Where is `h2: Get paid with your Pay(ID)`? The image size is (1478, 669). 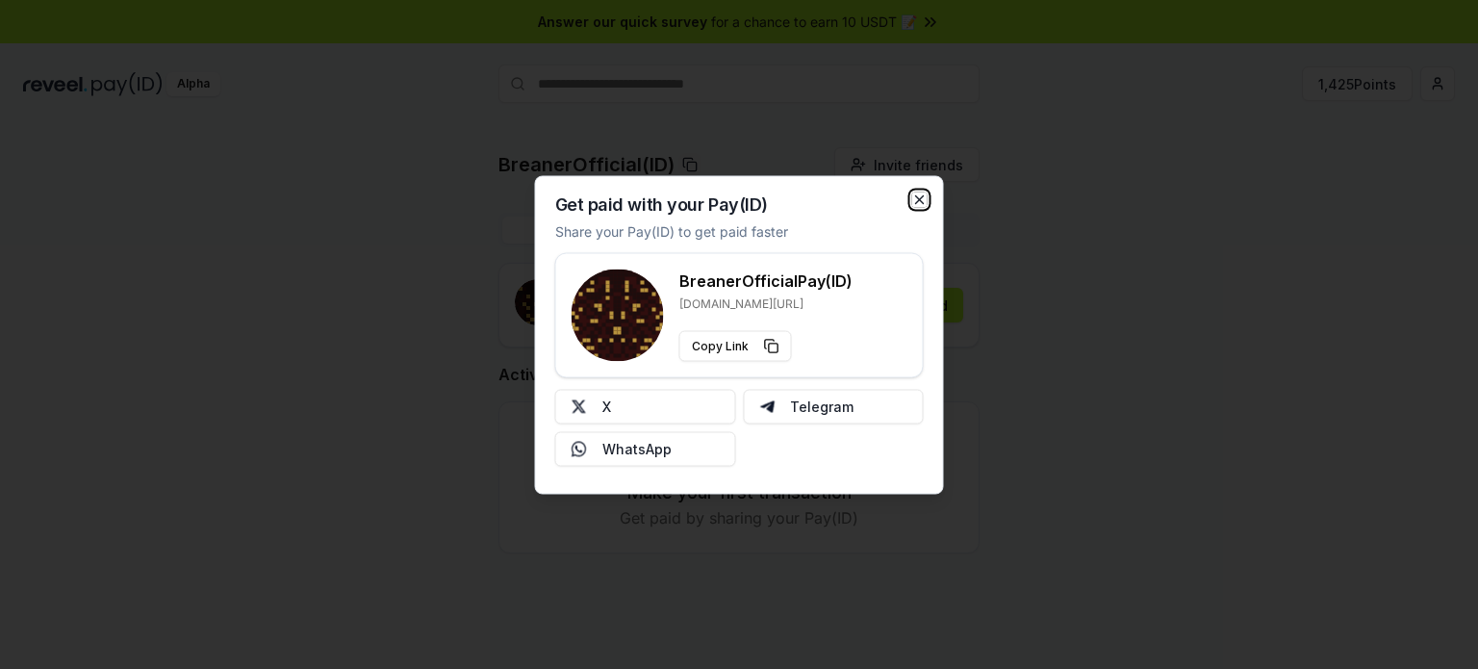 h2: Get paid with your Pay(ID) is located at coordinates (661, 204).